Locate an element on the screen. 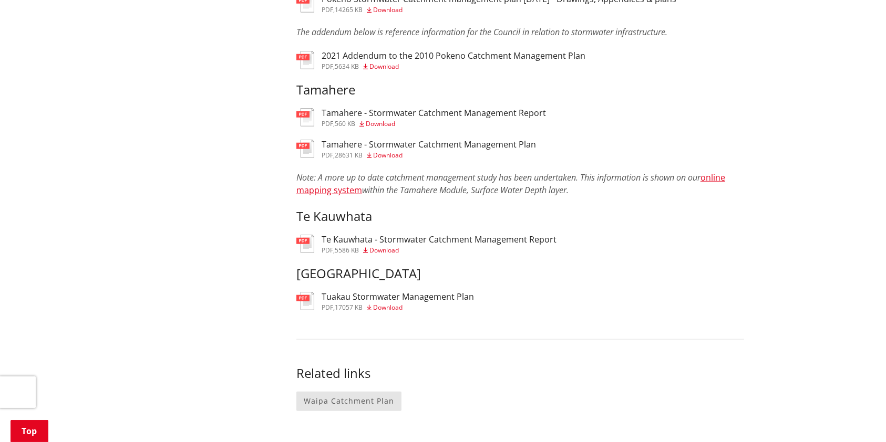 The width and height of the screenshot is (886, 442). h3: Tamahere - Stormwater Catchment Management Plan is located at coordinates (429, 145).